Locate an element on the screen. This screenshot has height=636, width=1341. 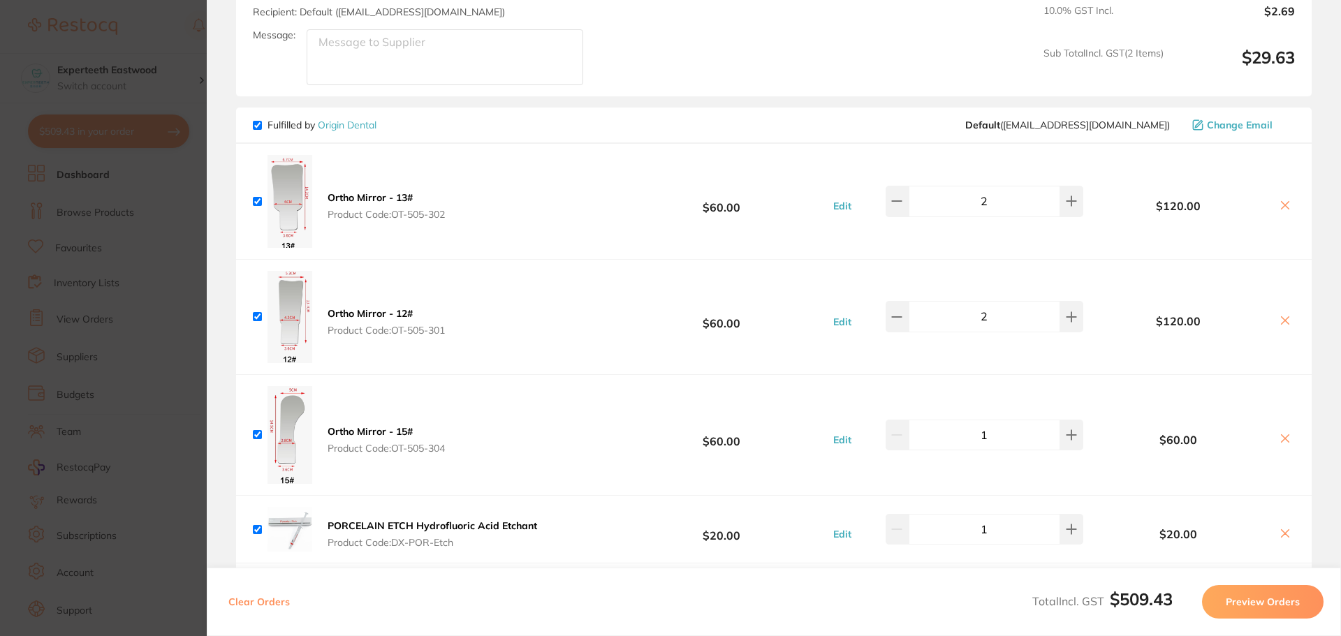
img: MDJ5dnYyZw is located at coordinates (290, 530).